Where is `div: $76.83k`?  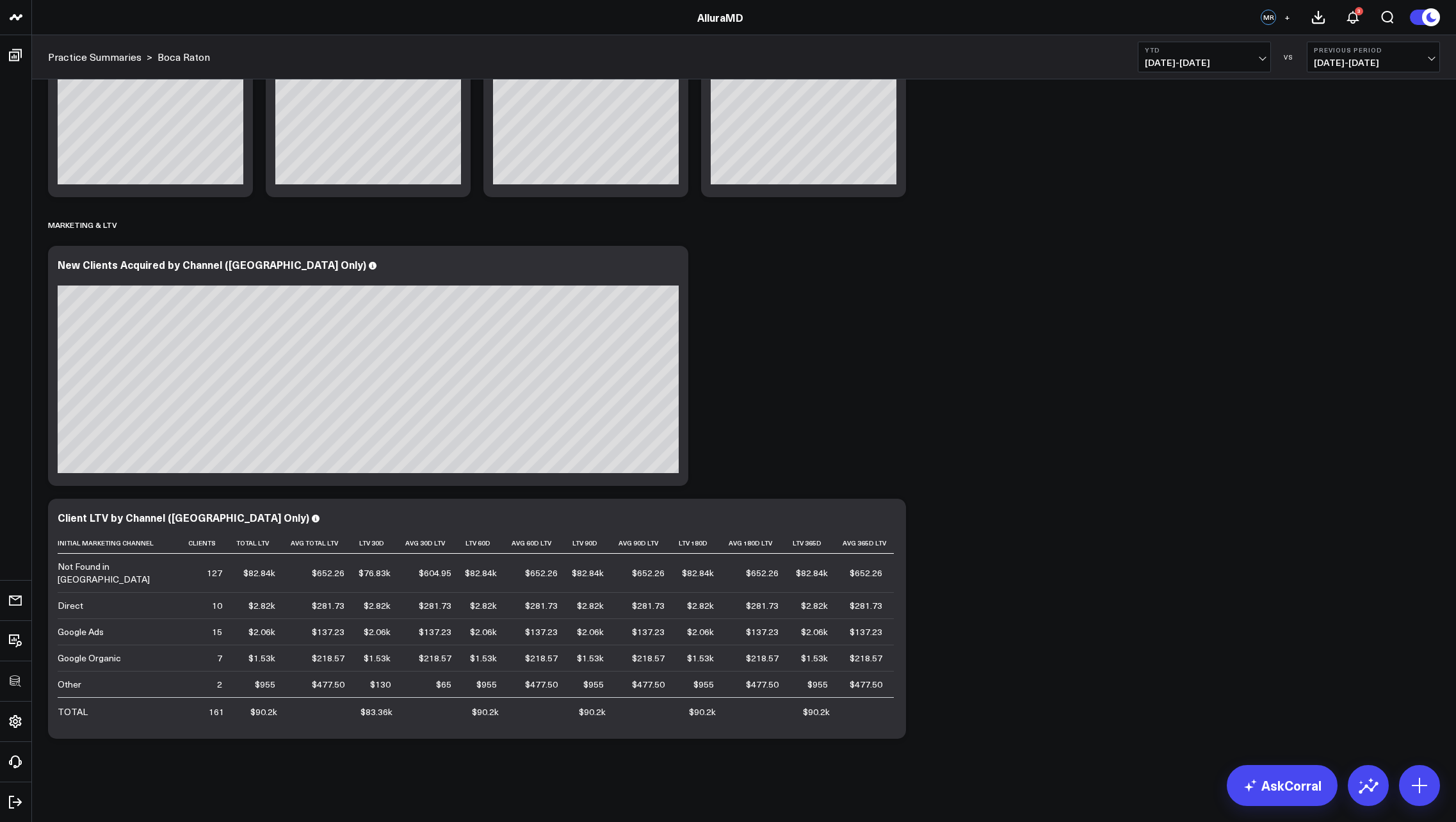
div: $76.83k is located at coordinates (375, 573).